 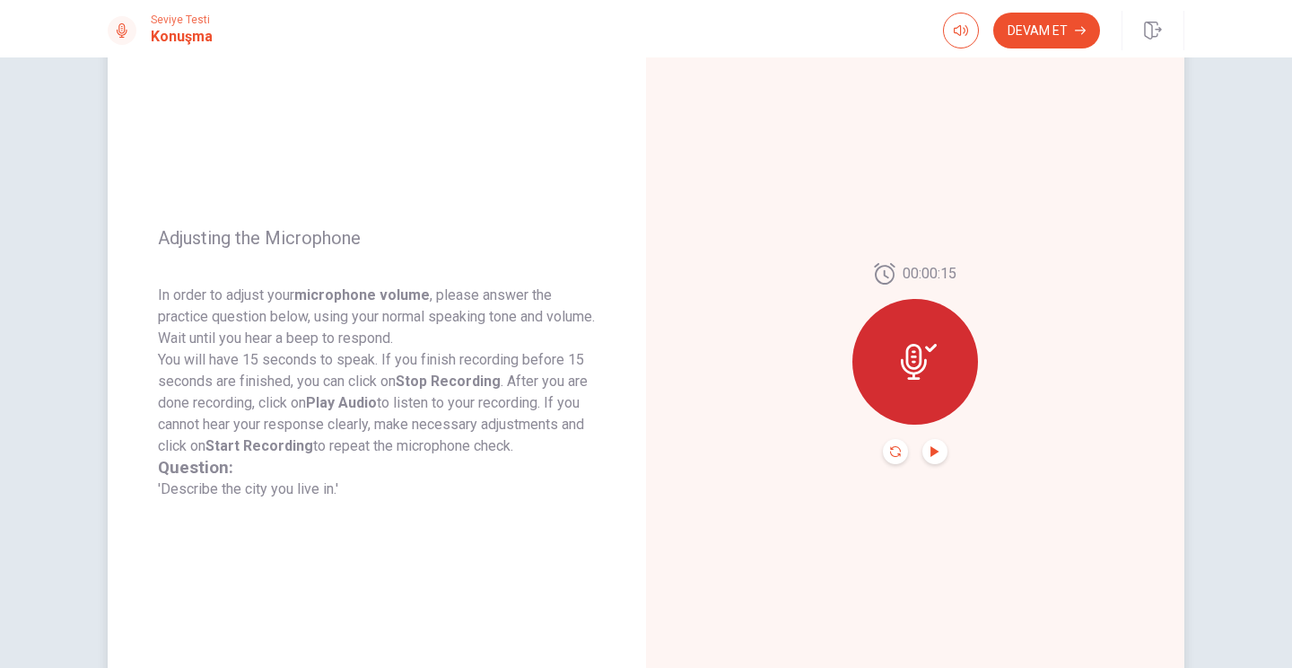 What do you see at coordinates (377, 238) in the screenshot?
I see `span: Adjusting the Microphone` at bounding box center [377, 238].